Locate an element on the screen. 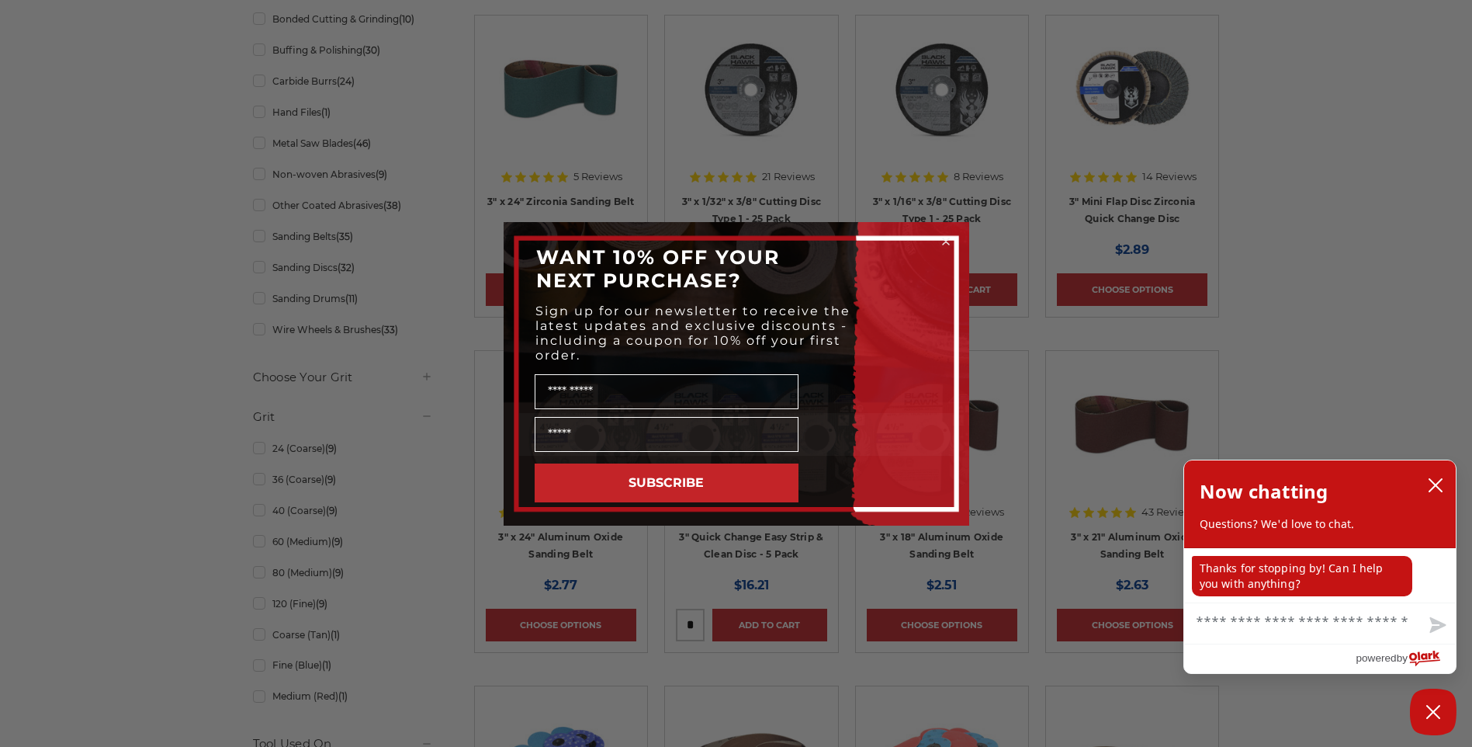 Image resolution: width=1472 pixels, height=747 pixels. button: Close Chatbox is located at coordinates (1434, 712).